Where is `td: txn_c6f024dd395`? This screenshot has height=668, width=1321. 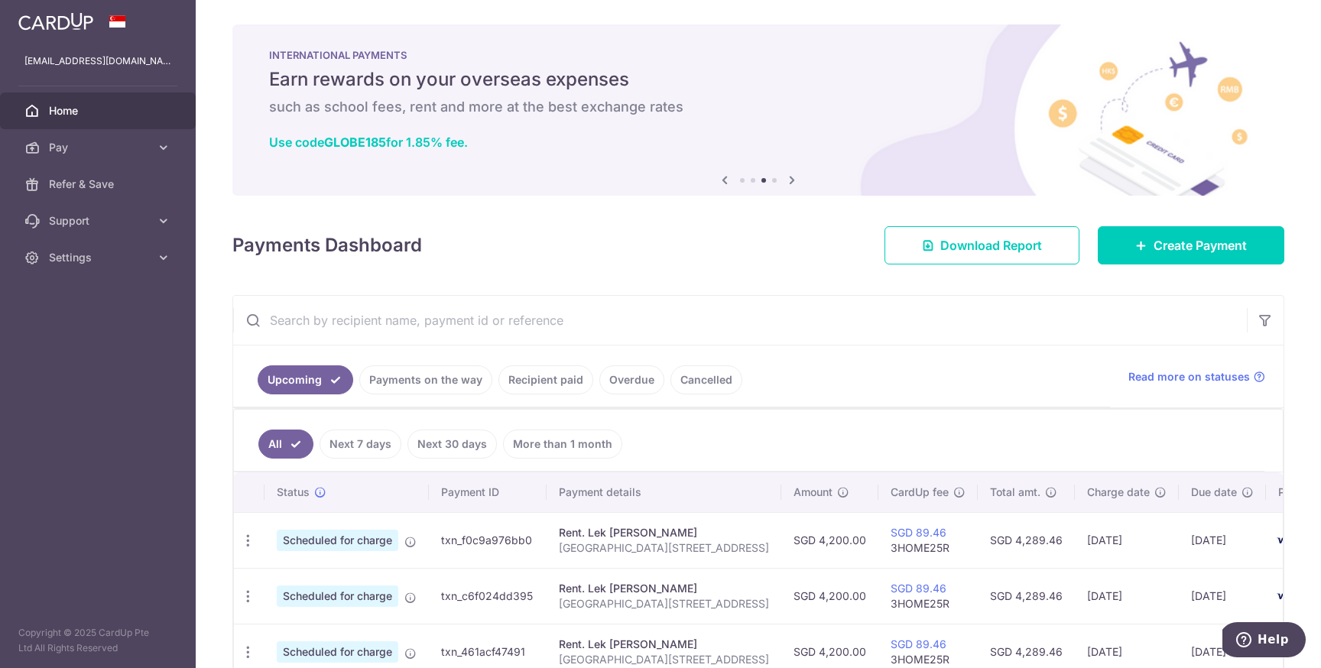
td: txn_c6f024dd395 is located at coordinates (488, 595).